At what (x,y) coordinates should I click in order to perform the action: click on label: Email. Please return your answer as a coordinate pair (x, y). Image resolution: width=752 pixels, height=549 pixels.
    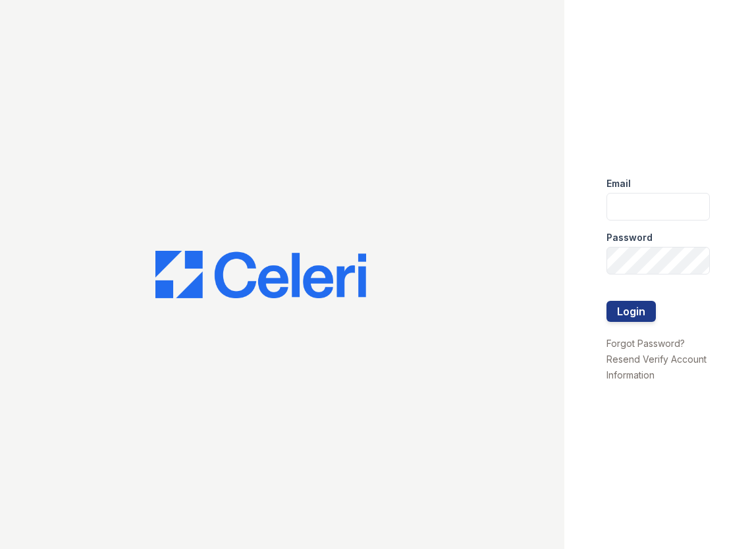
    Looking at the image, I should click on (618, 184).